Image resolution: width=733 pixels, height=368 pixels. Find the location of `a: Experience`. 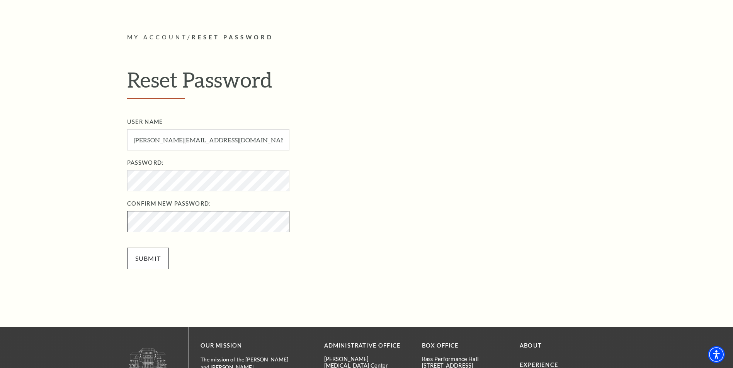

a: Experience is located at coordinates (539, 365).